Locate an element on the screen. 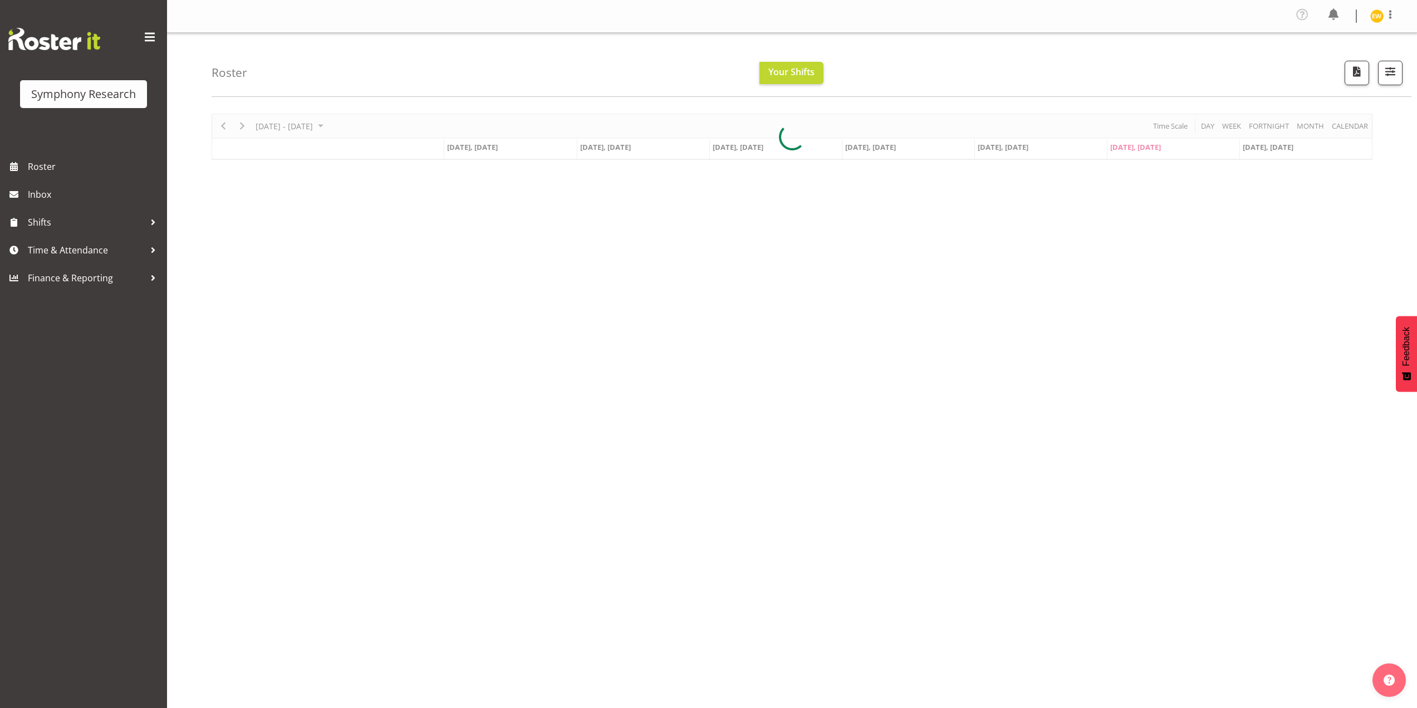 This screenshot has height=708, width=1417. button: Download a PDF of the roster according to the set date range. is located at coordinates (1357, 73).